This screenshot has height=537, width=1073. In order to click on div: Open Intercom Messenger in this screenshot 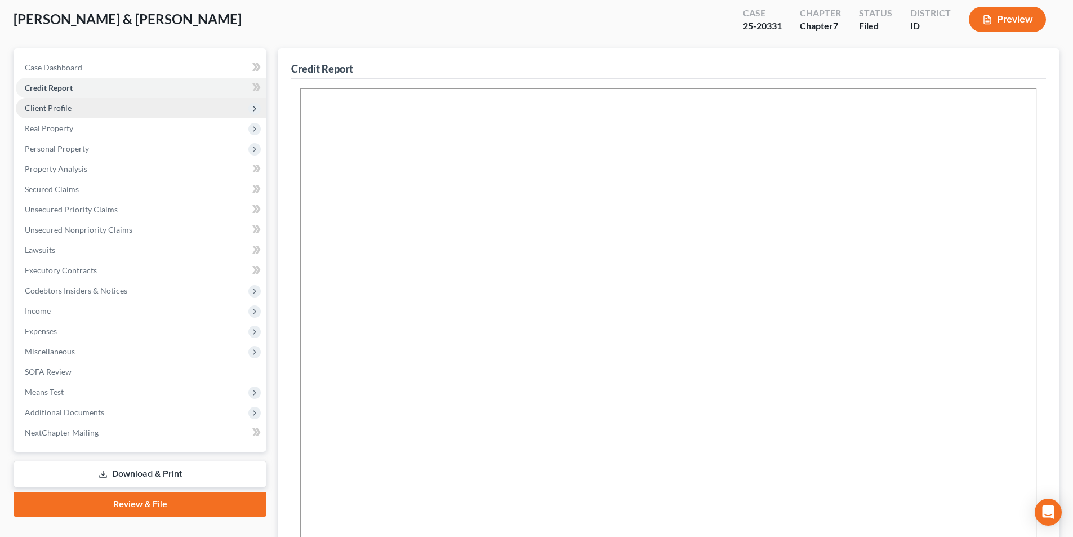, I will do `click(1048, 512)`.